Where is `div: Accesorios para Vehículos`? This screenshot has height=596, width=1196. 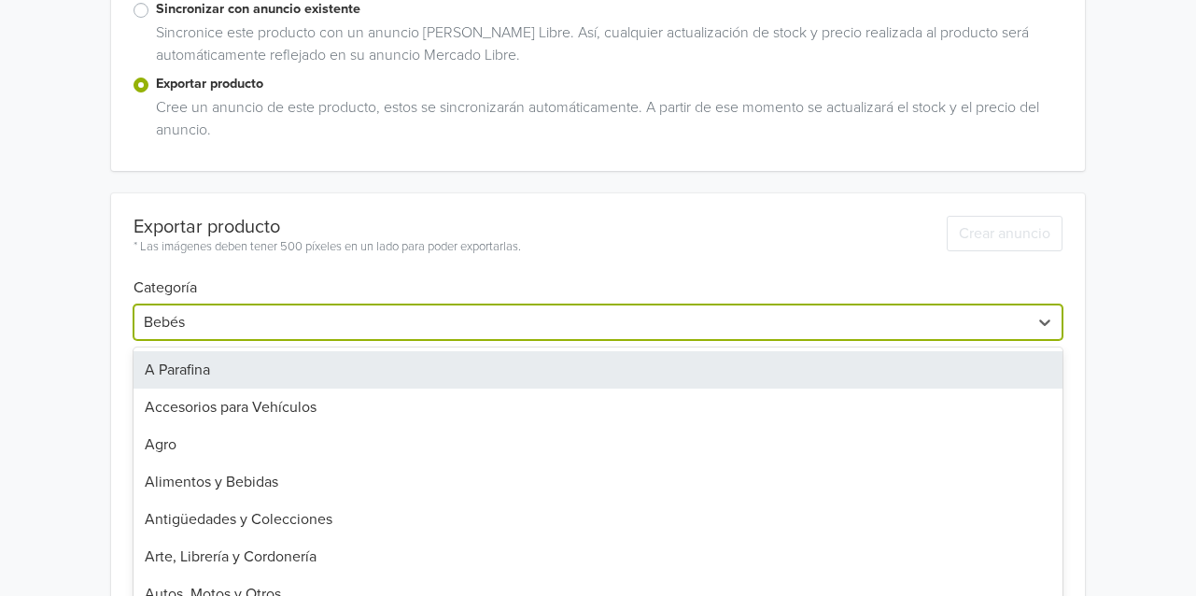
div: Accesorios para Vehículos is located at coordinates (598, 407).